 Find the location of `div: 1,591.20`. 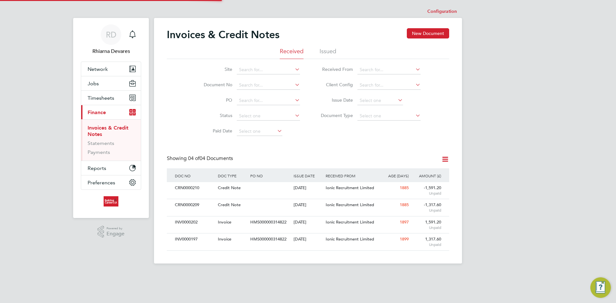

div: 1,591.20 is located at coordinates (427, 225).